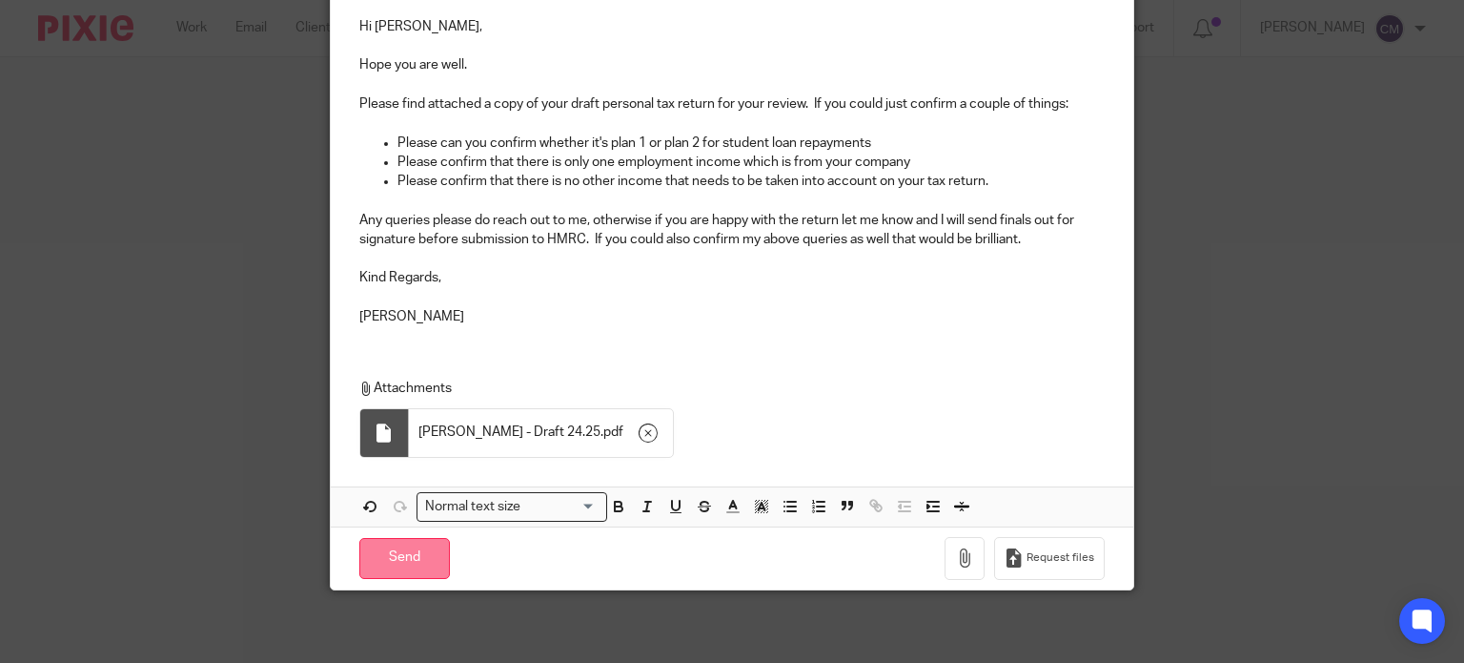 Image resolution: width=1464 pixels, height=663 pixels. Describe the element at coordinates (473, 506) in the screenshot. I see `span: Normal text size` at that location.